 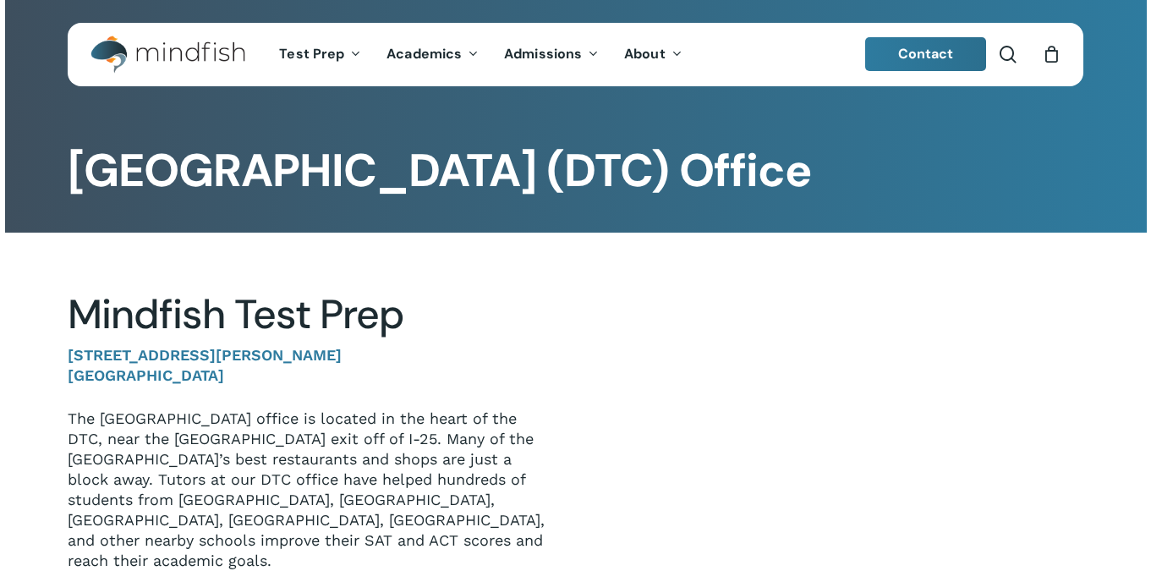 I want to click on a: Test Prep, so click(x=320, y=54).